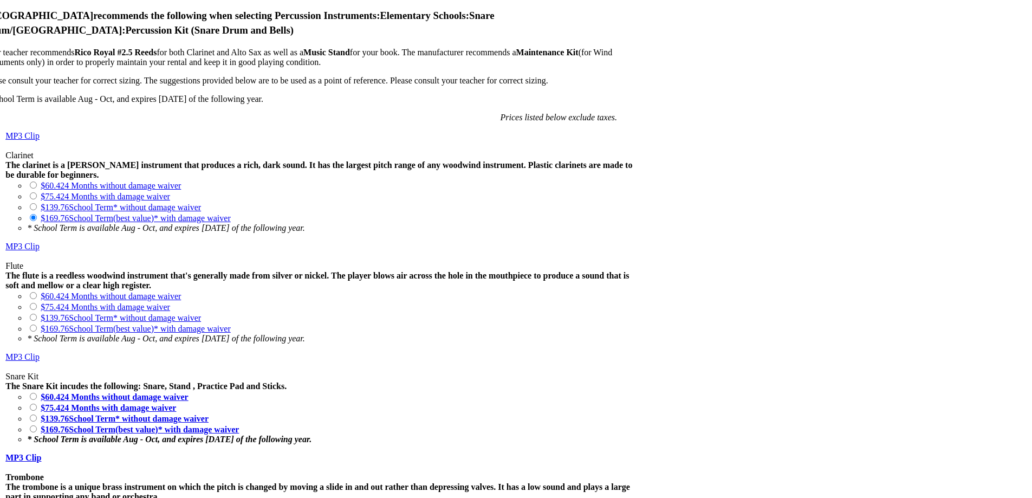  I want to click on div: Snare Kit, so click(324, 377).